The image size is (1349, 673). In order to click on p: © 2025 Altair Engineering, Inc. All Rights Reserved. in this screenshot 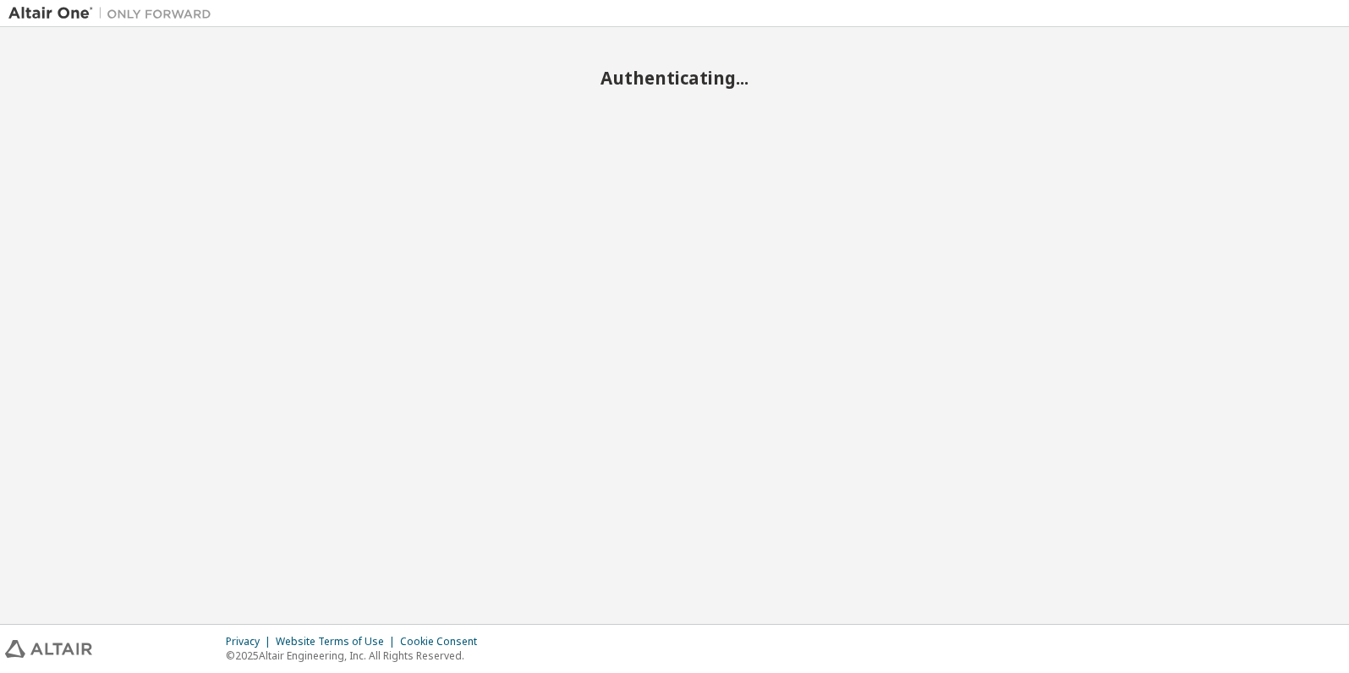, I will do `click(356, 656)`.